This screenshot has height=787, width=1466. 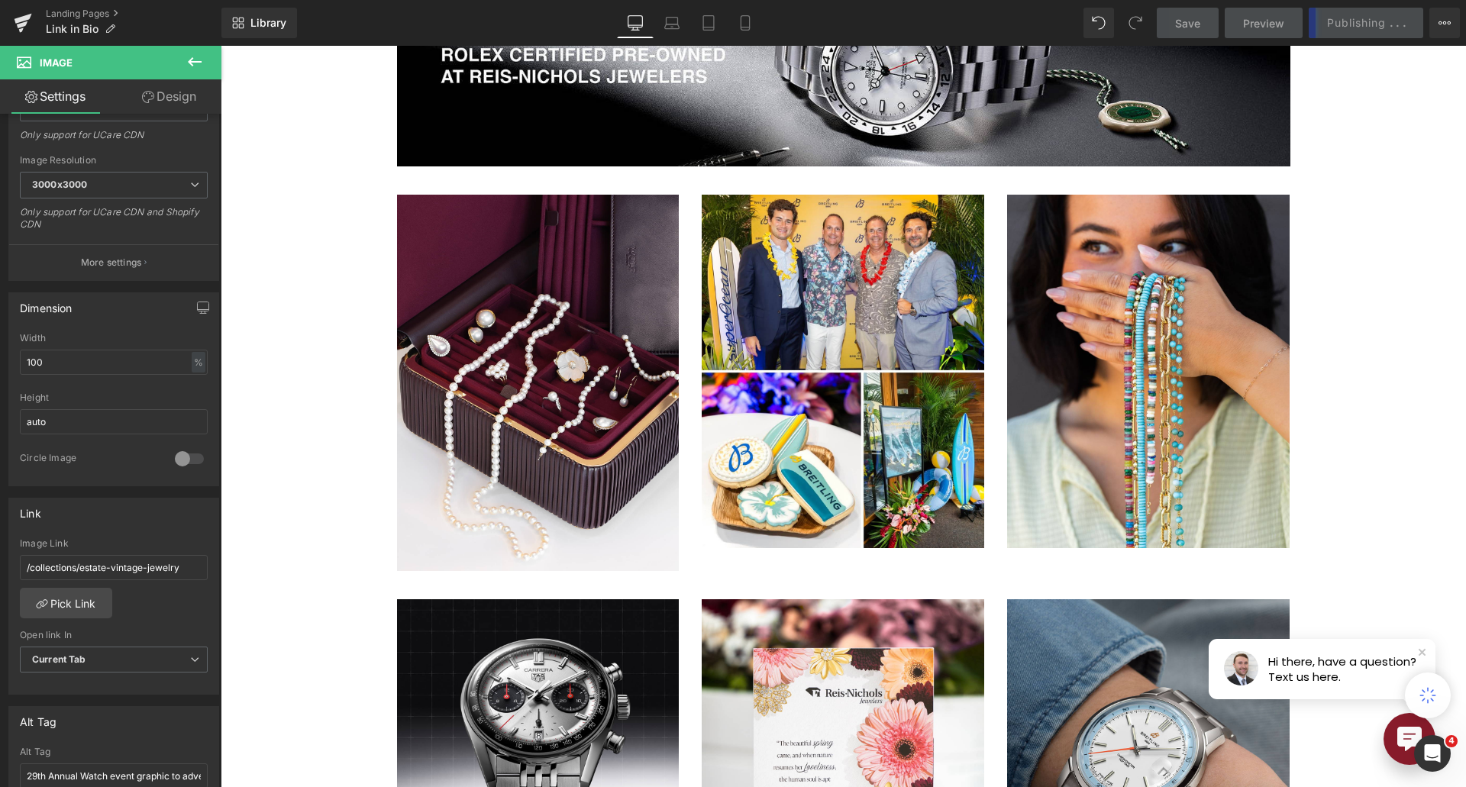 What do you see at coordinates (59, 659) in the screenshot?
I see `b: Current Tab` at bounding box center [59, 659].